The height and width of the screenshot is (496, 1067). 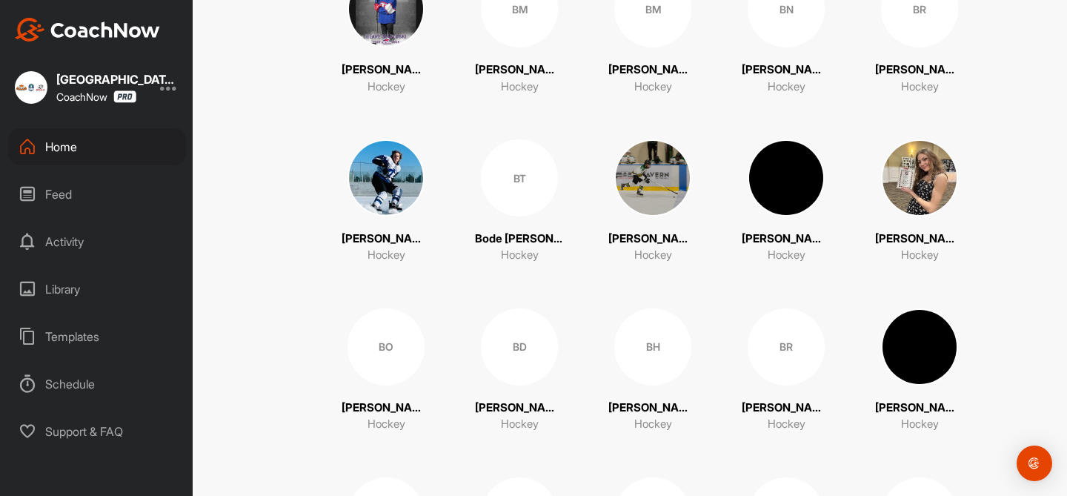 What do you see at coordinates (786, 178) in the screenshot?
I see `img: square_45d795aafe6b78662db7b252988493f1.jpg` at bounding box center [786, 178].